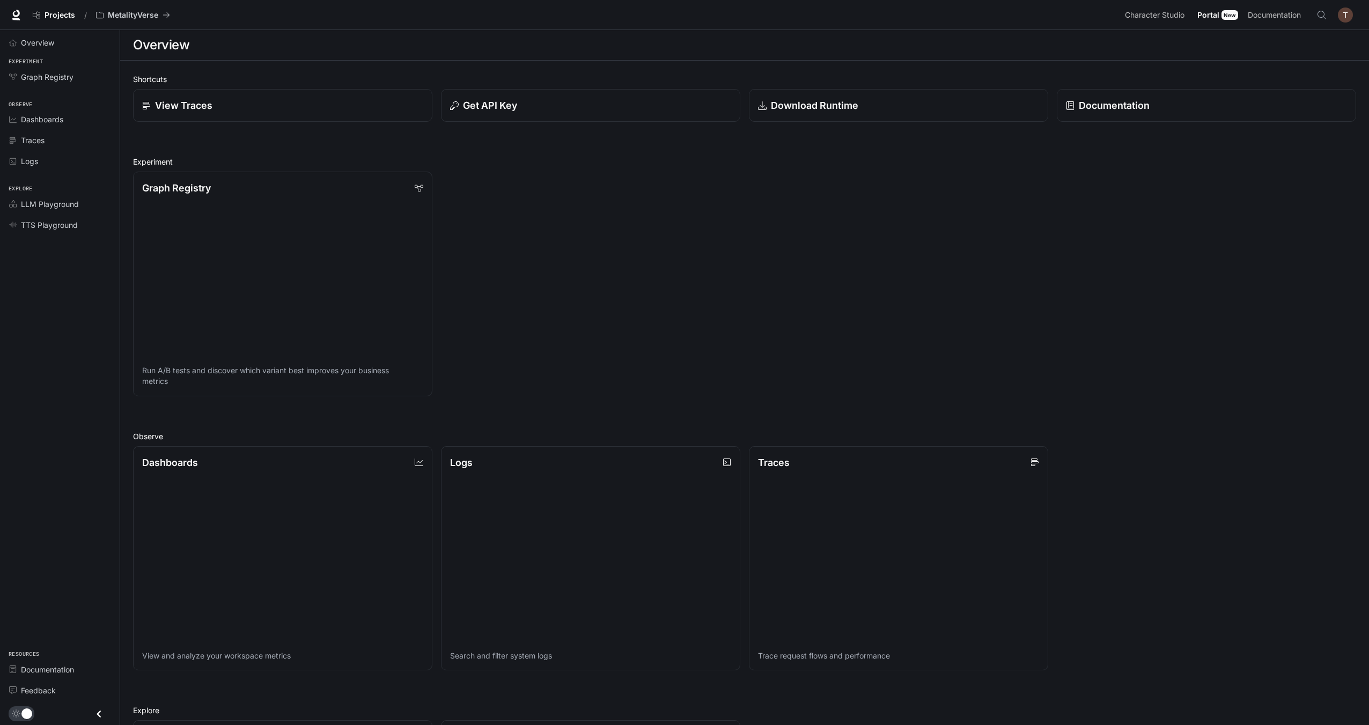 Image resolution: width=1369 pixels, height=725 pixels. I want to click on span: Graph Registry, so click(47, 77).